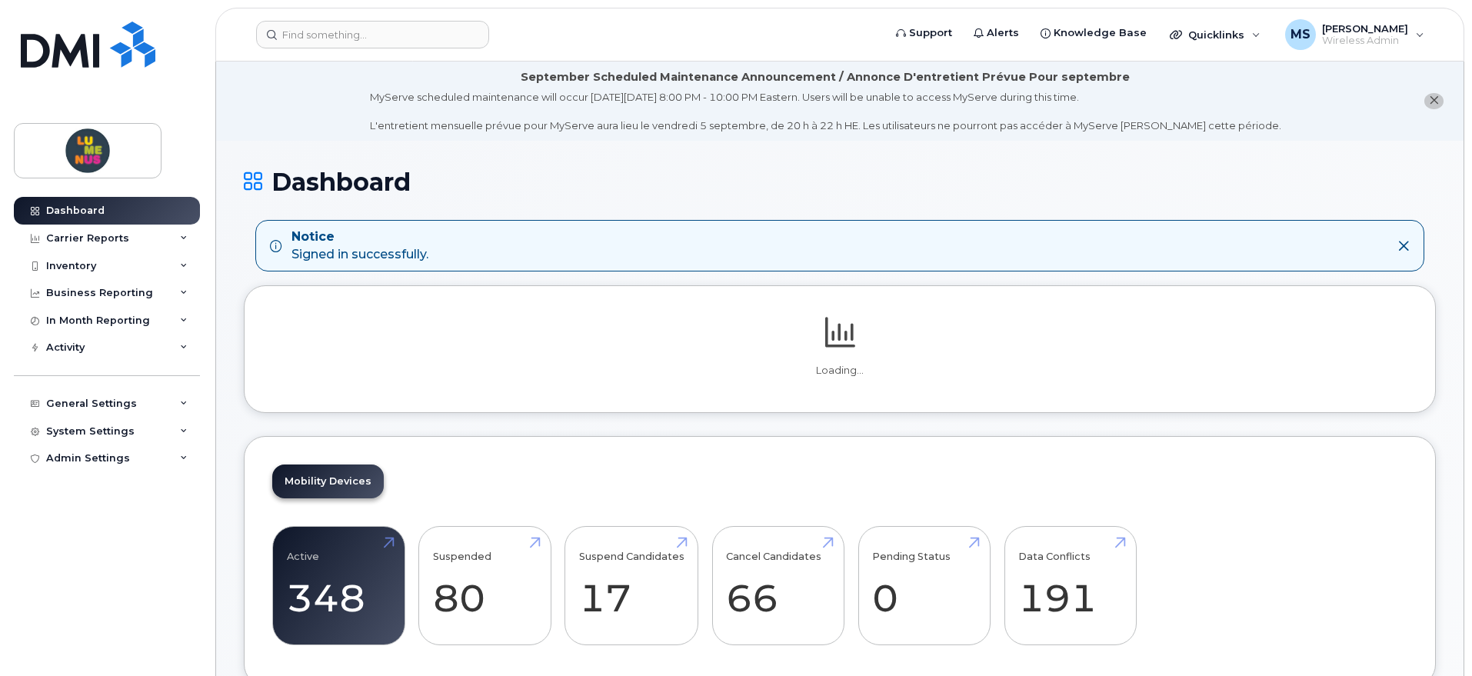 This screenshot has height=676, width=1472. Describe the element at coordinates (840, 181) in the screenshot. I see `h1: Dashboard` at that location.